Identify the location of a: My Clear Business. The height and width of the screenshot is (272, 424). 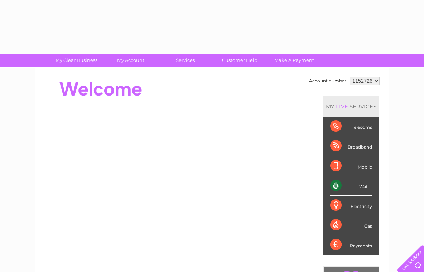
(76, 60).